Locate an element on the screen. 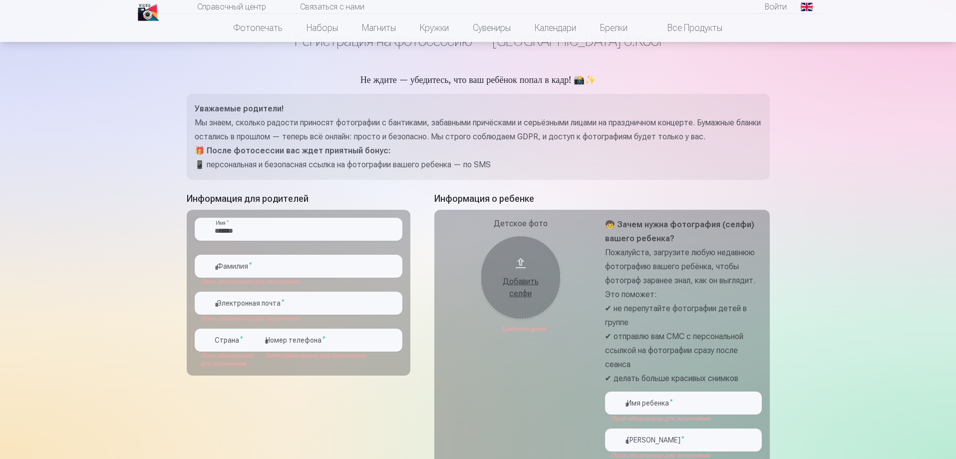 Image resolution: width=956 pixels, height=459 pixels. font: Справочный центр is located at coordinates (232, 6).